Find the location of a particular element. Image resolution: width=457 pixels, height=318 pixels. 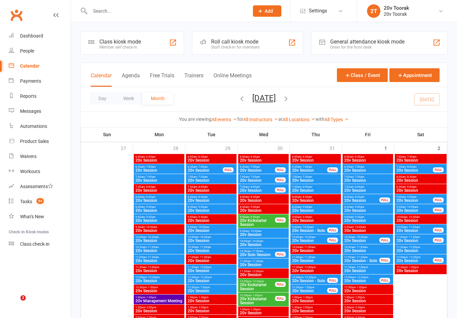

div: People is located at coordinates (27, 51).